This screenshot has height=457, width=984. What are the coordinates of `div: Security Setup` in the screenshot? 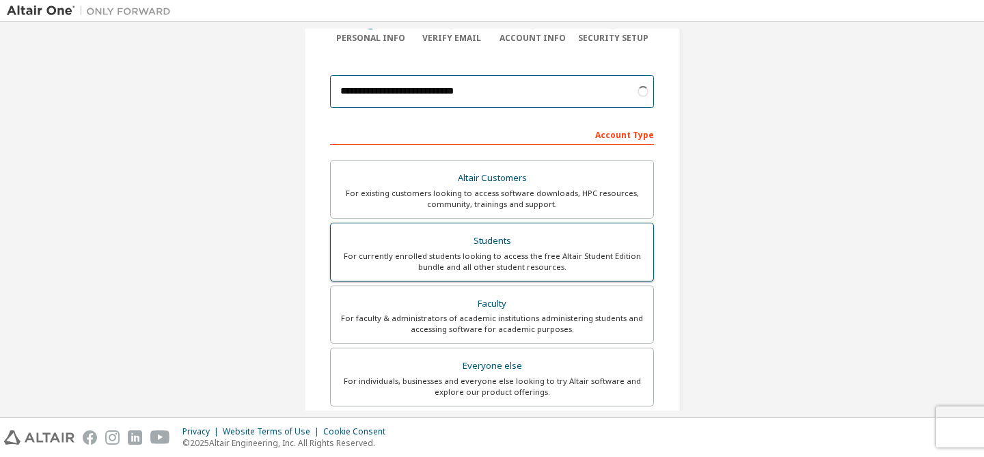 It's located at (613, 38).